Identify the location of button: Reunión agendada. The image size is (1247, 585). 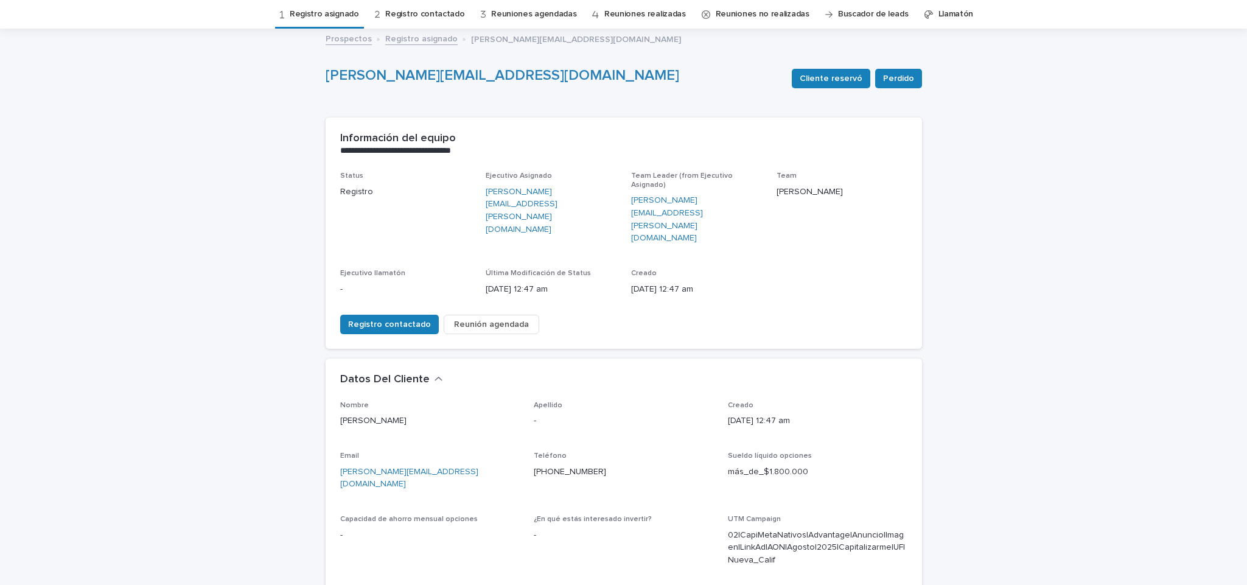
(491, 324).